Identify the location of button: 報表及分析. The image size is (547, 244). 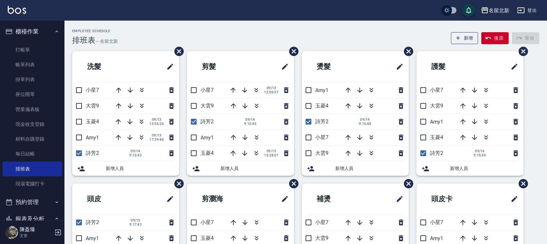
(32, 219).